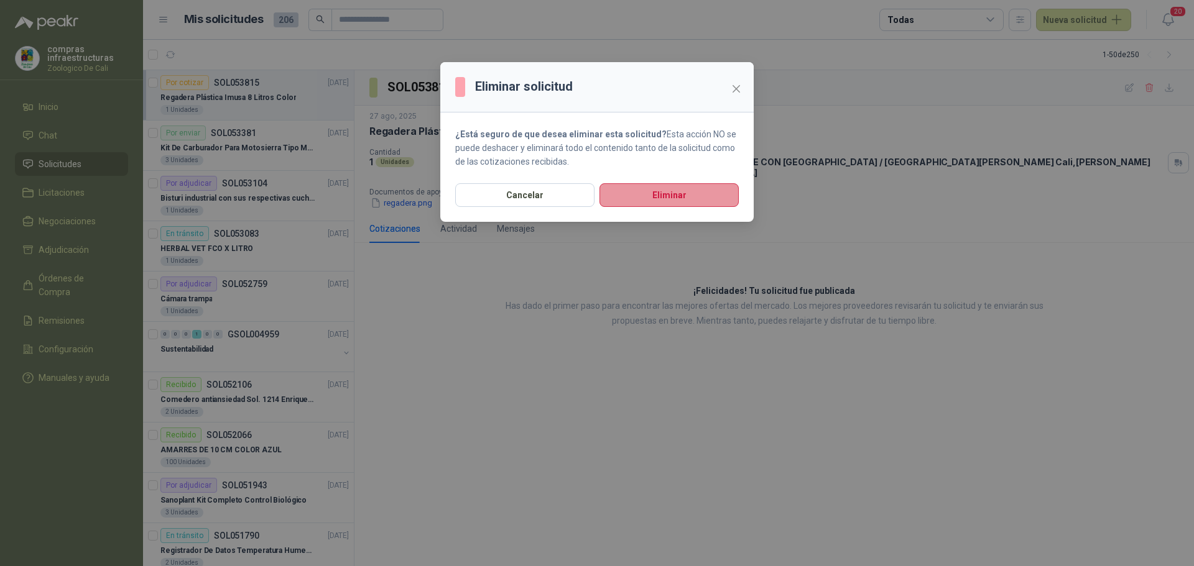 This screenshot has width=1194, height=566. Describe the element at coordinates (561, 134) in the screenshot. I see `strong: ¿Está seguro de que desea eliminar esta solicitud?` at that location.